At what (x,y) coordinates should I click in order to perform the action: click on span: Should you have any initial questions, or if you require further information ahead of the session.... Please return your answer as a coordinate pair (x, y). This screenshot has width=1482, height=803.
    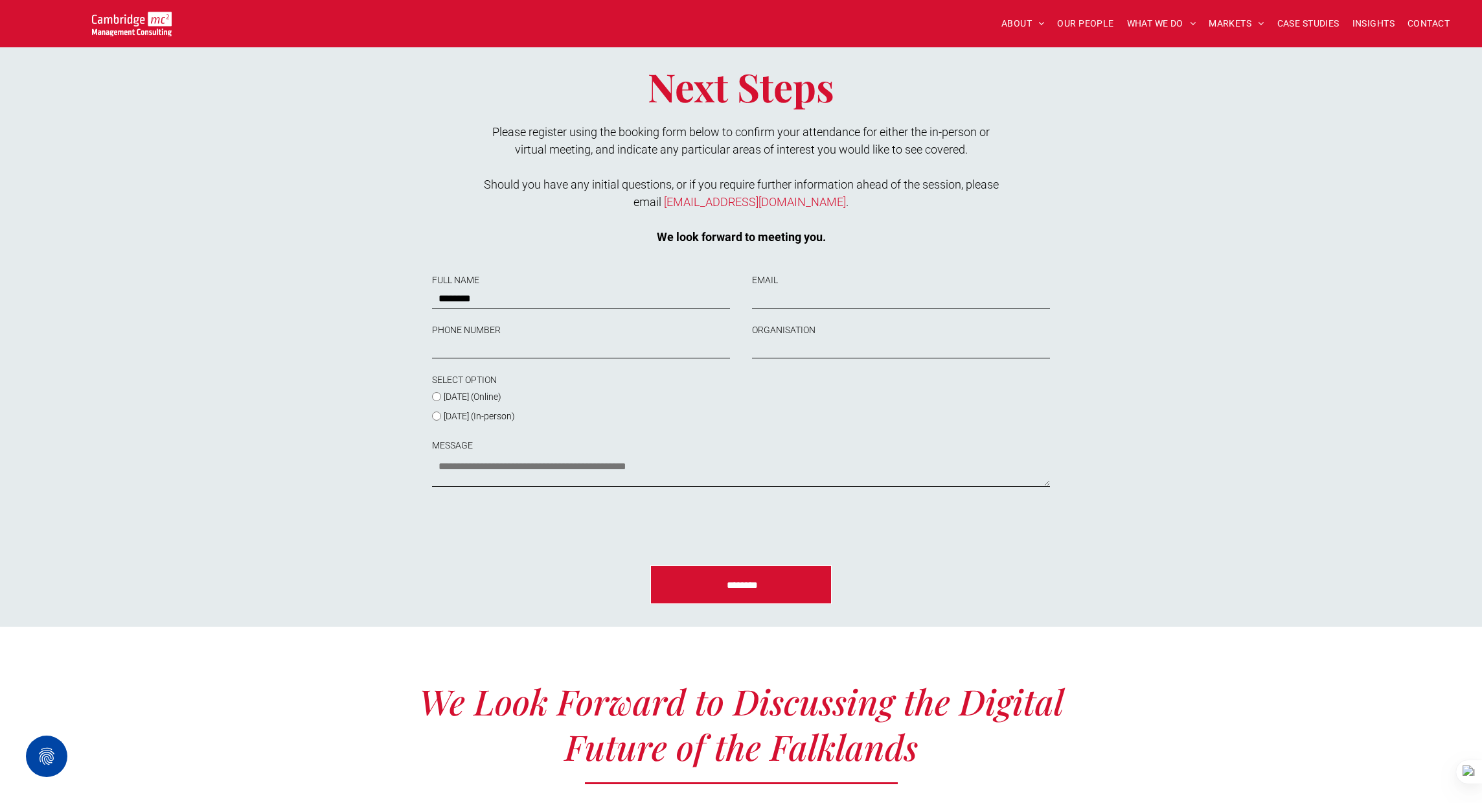
    Looking at the image, I should click on (741, 193).